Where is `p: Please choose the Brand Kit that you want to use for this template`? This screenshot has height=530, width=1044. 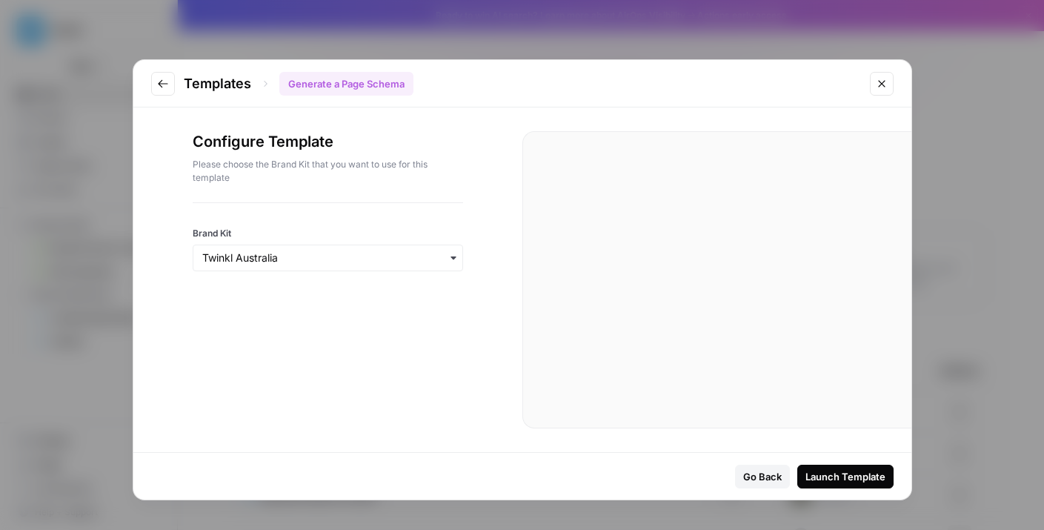
p: Please choose the Brand Kit that you want to use for this template is located at coordinates (327, 171).